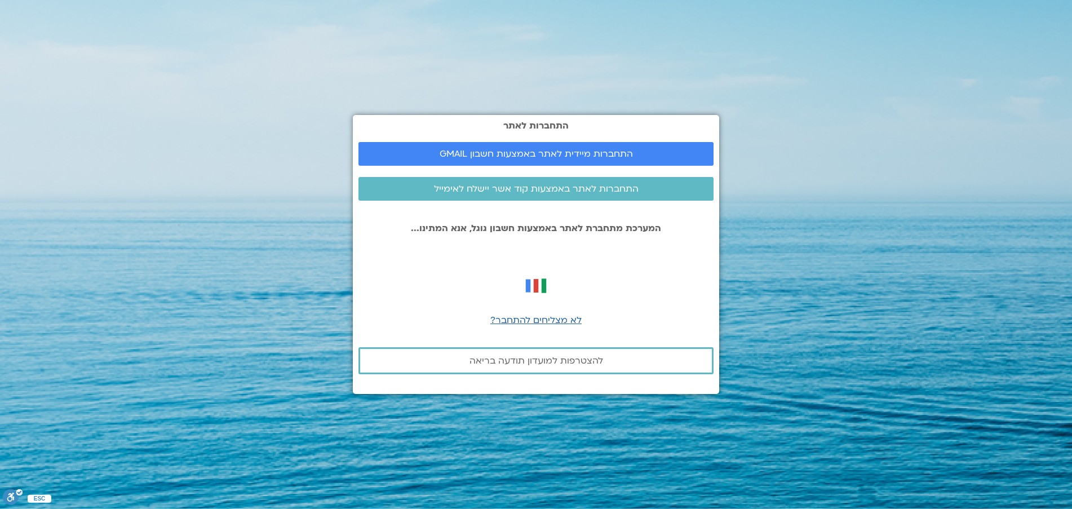  I want to click on p: המערכת מתחברת לאתר באמצעות חשבון גוגל, אנא המתינו..., so click(536, 228).